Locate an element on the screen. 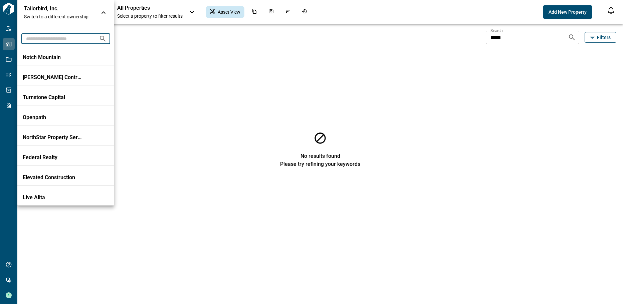 The image size is (623, 304). p: Notch Mountain is located at coordinates (53, 57).